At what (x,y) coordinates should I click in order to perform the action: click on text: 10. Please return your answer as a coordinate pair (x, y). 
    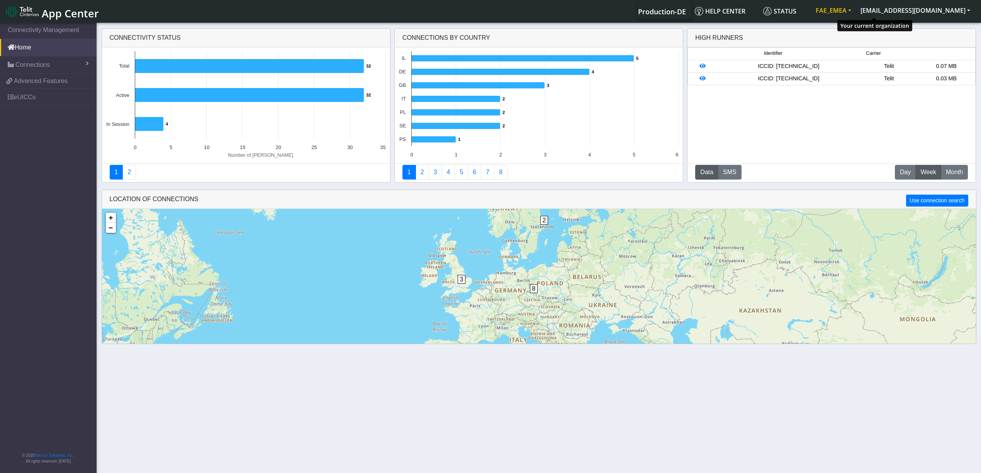
    Looking at the image, I should click on (207, 147).